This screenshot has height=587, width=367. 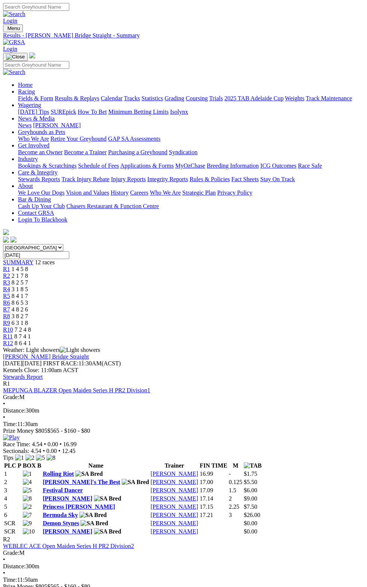 What do you see at coordinates (70, 444) in the screenshot?
I see `span: 16.99` at bounding box center [70, 444].